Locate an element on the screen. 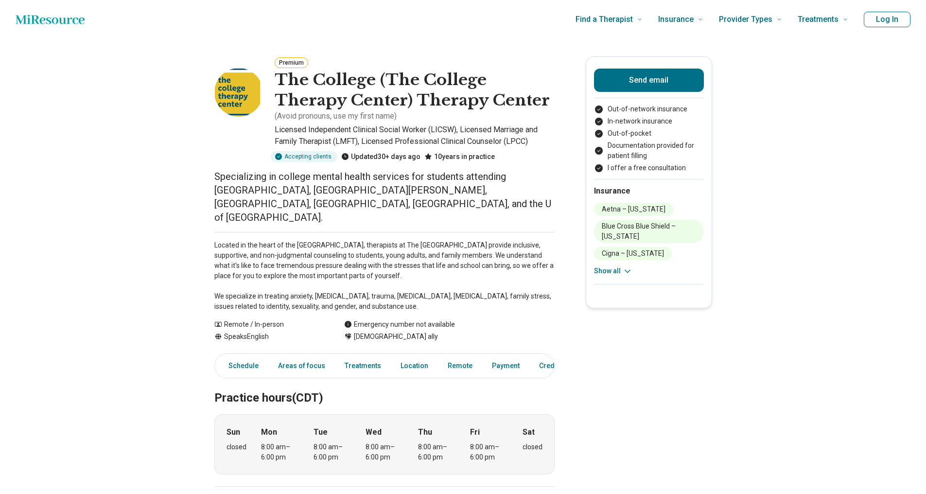 This screenshot has height=494, width=926. a: Schedule is located at coordinates (241, 365).